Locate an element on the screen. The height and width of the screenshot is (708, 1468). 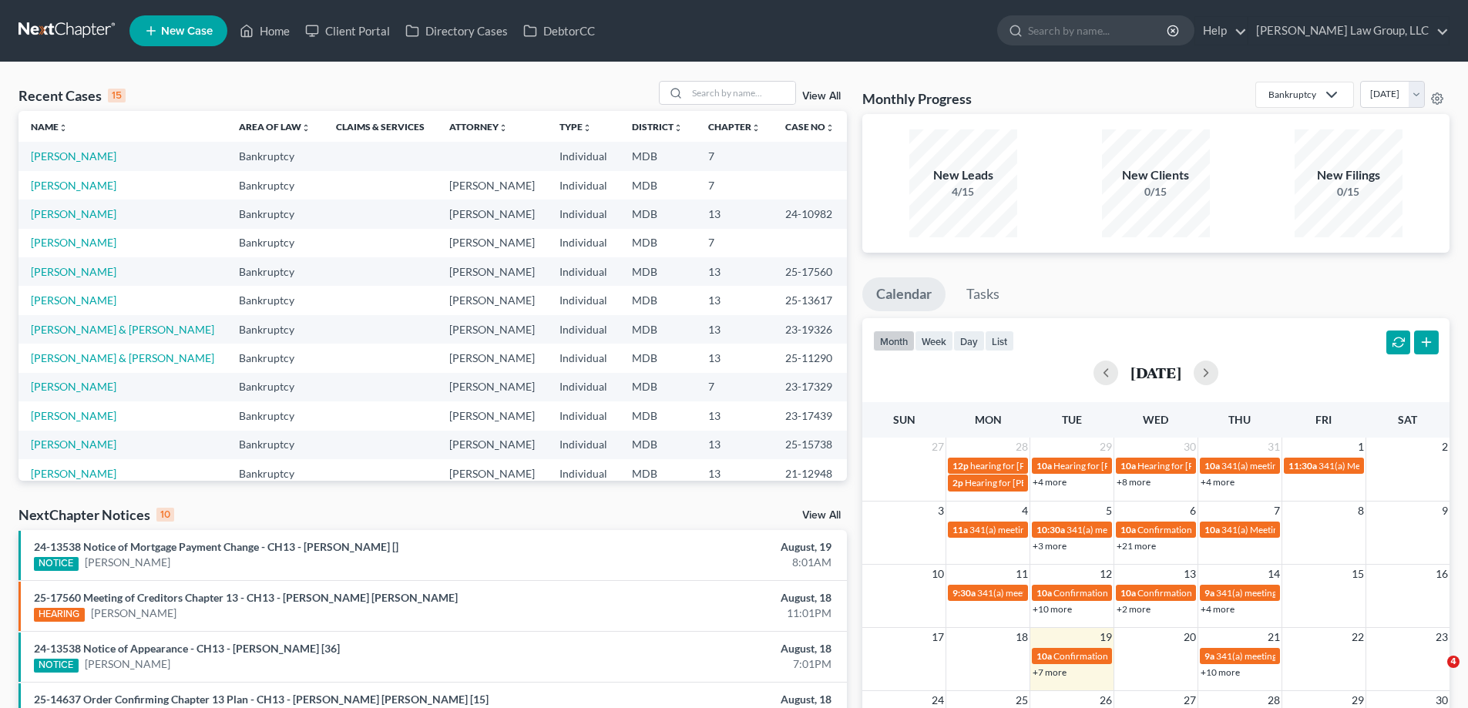
div: 0/15 is located at coordinates (1349, 192).